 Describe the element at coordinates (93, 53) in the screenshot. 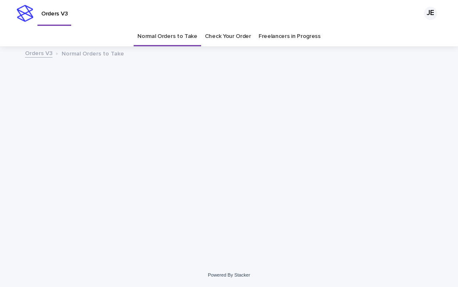

I see `p: Normal Orders to Take` at that location.